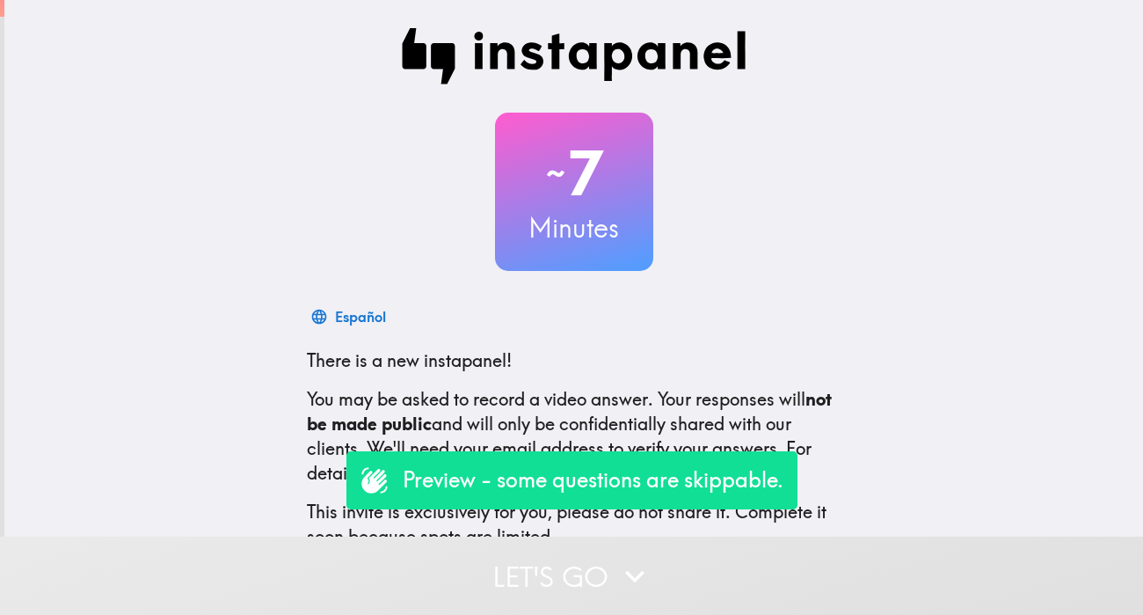 Image resolution: width=1143 pixels, height=615 pixels. What do you see at coordinates (574, 173) in the screenshot?
I see `h2: 7` at bounding box center [574, 173].